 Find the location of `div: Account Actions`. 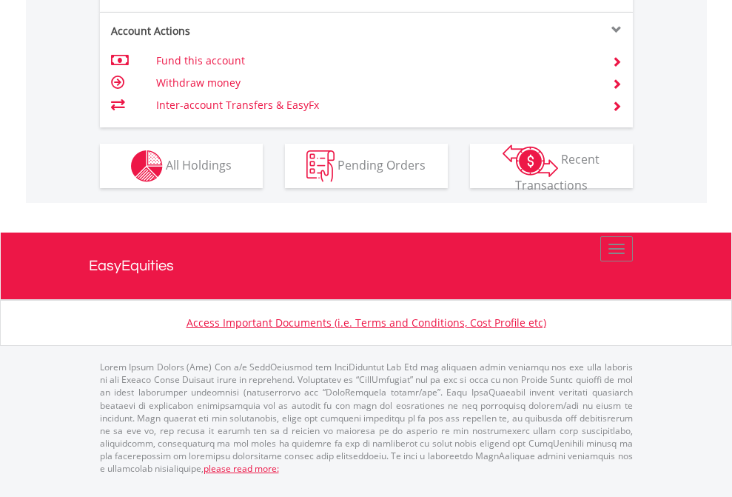

div: Account Actions is located at coordinates (233, 31).